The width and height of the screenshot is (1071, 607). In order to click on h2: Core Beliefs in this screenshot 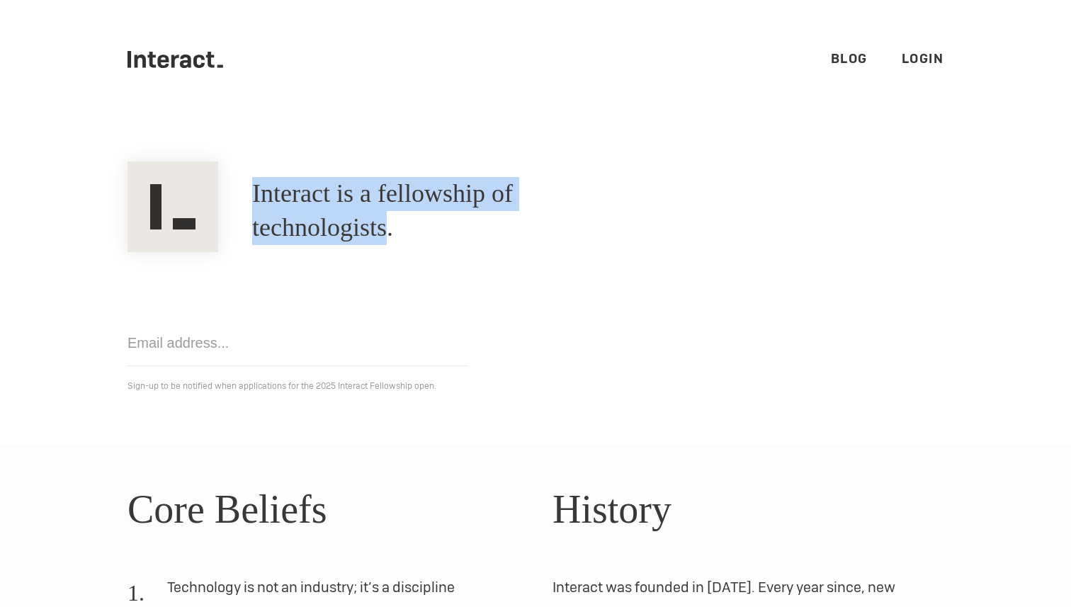, I will do `click(323, 509)`.